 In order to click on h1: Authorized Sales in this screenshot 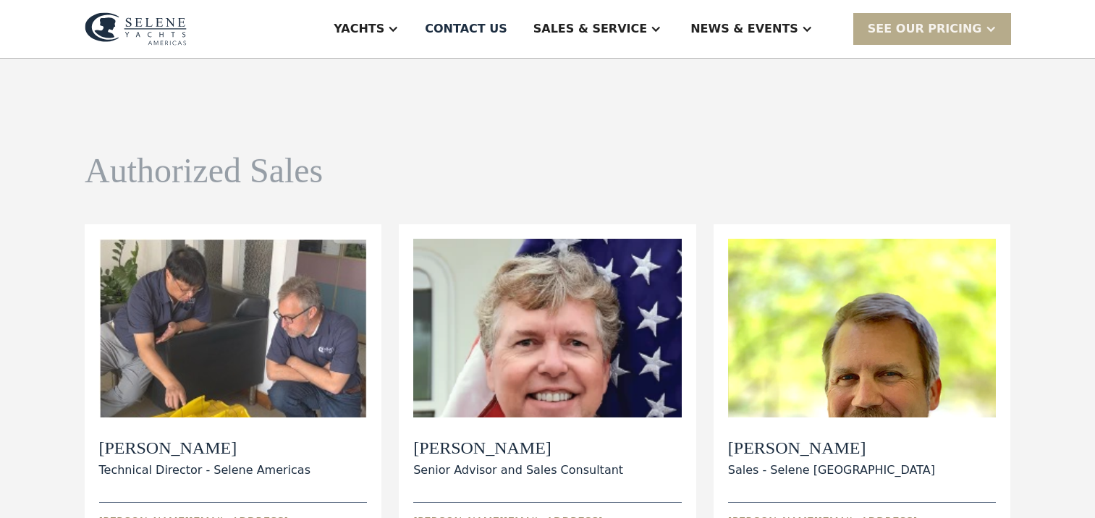, I will do `click(203, 171)`.